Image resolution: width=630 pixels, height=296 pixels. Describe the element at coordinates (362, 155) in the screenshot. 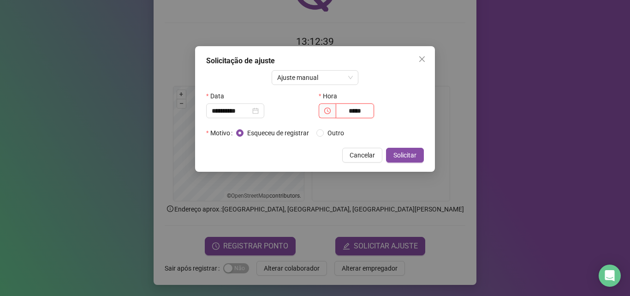

I see `span: Cancelar` at that location.